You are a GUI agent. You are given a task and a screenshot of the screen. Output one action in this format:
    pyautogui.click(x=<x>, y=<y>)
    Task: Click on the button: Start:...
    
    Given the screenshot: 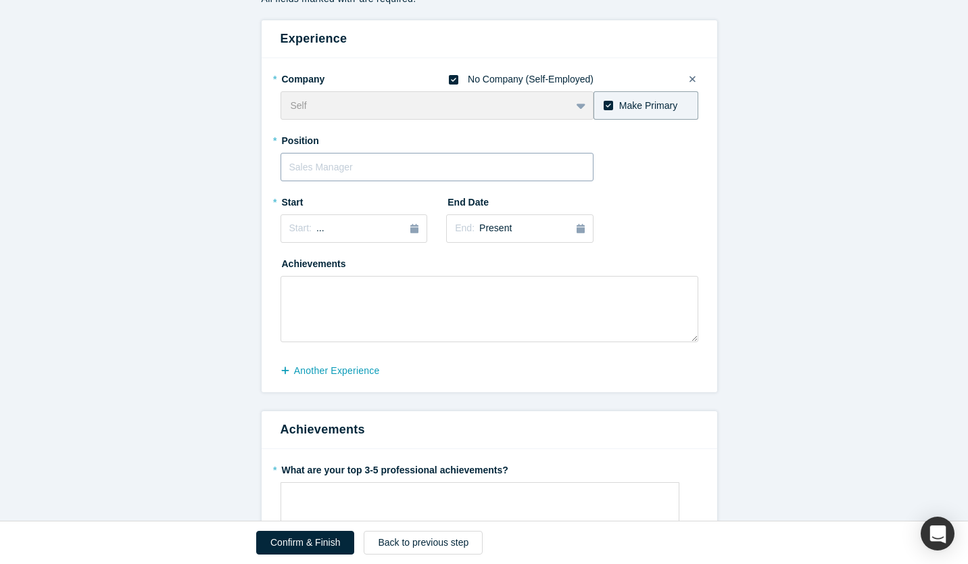 What is the action you would take?
    pyautogui.click(x=354, y=229)
    